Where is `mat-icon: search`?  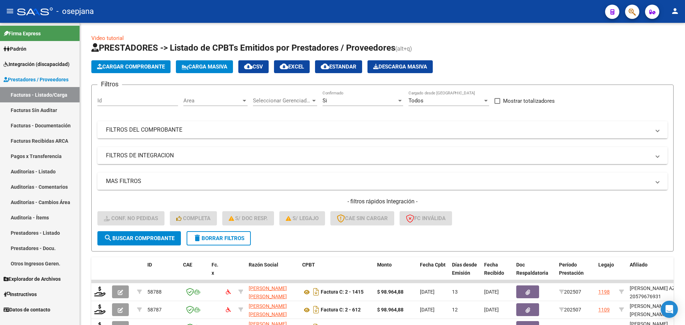 mat-icon: search is located at coordinates (108, 238).